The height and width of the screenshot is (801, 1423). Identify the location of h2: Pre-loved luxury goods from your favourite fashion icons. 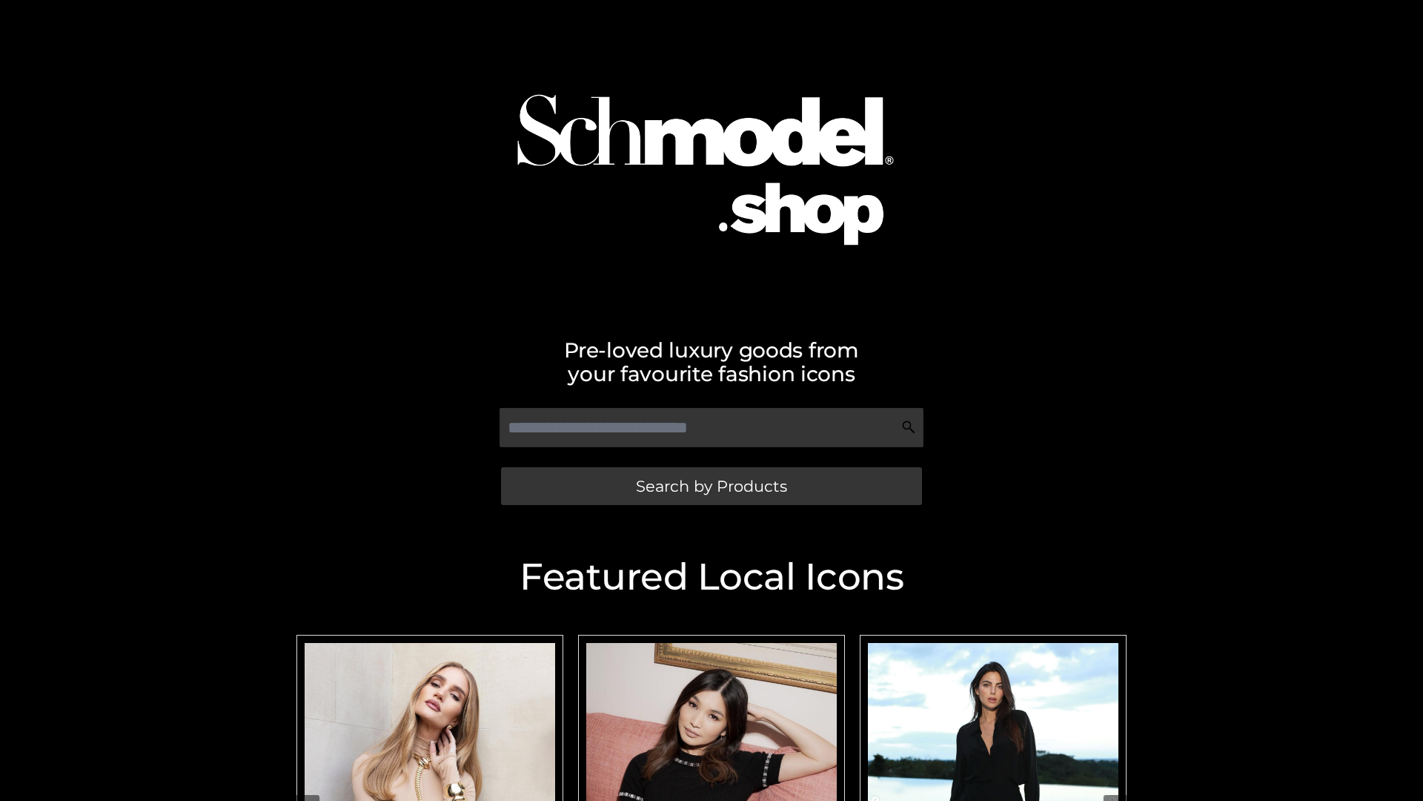
(712, 362).